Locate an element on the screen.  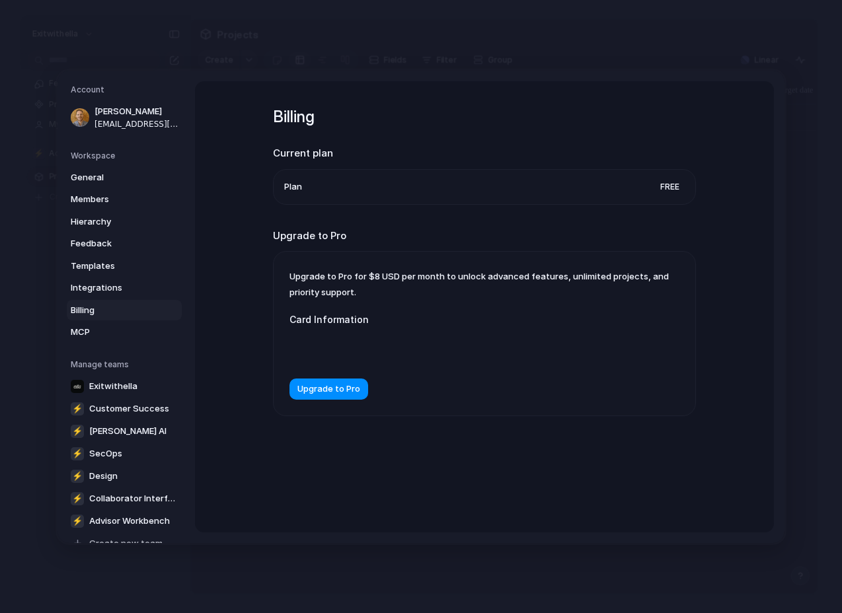
a: ⚡Advisor Workbench is located at coordinates (125, 521).